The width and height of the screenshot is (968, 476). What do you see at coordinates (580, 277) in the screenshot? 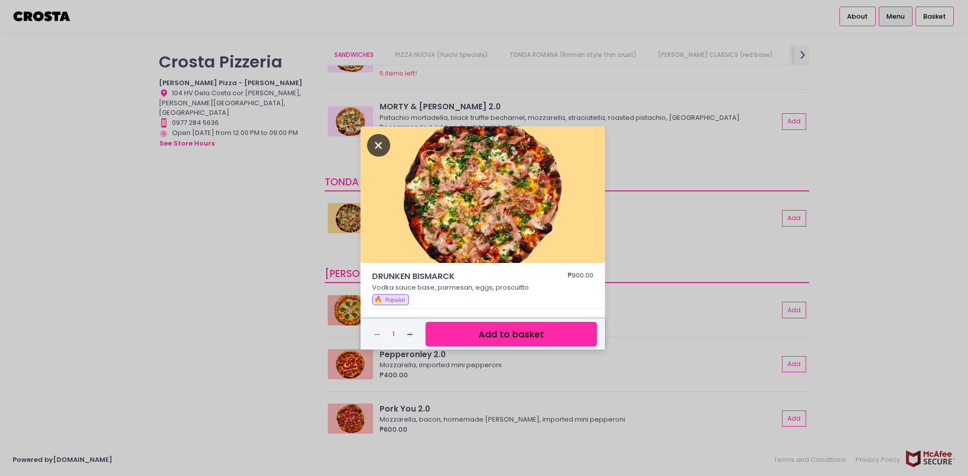
I see `div: ₱900.00` at bounding box center [580, 277].